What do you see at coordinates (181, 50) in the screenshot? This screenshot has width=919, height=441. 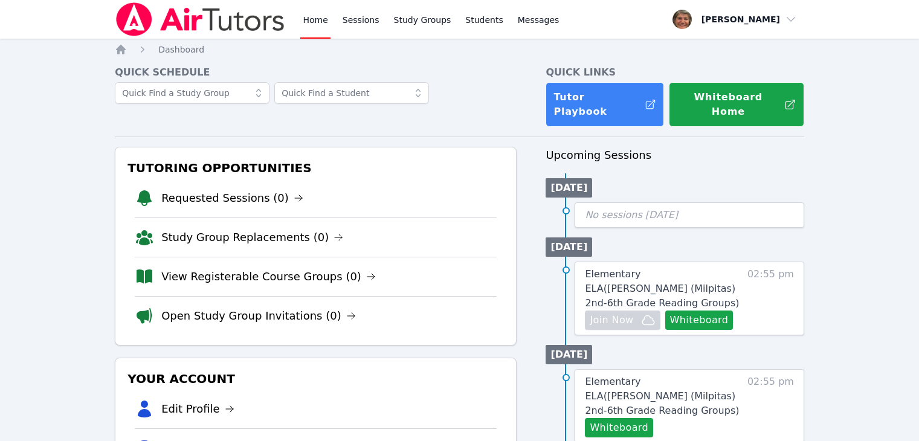 I see `span: Dashboard` at bounding box center [181, 50].